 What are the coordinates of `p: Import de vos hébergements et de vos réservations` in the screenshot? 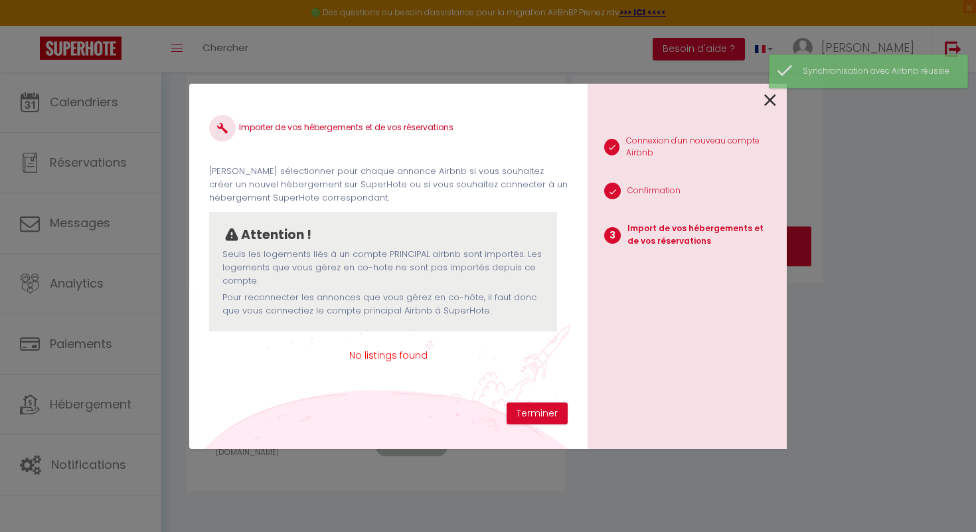 It's located at (702, 235).